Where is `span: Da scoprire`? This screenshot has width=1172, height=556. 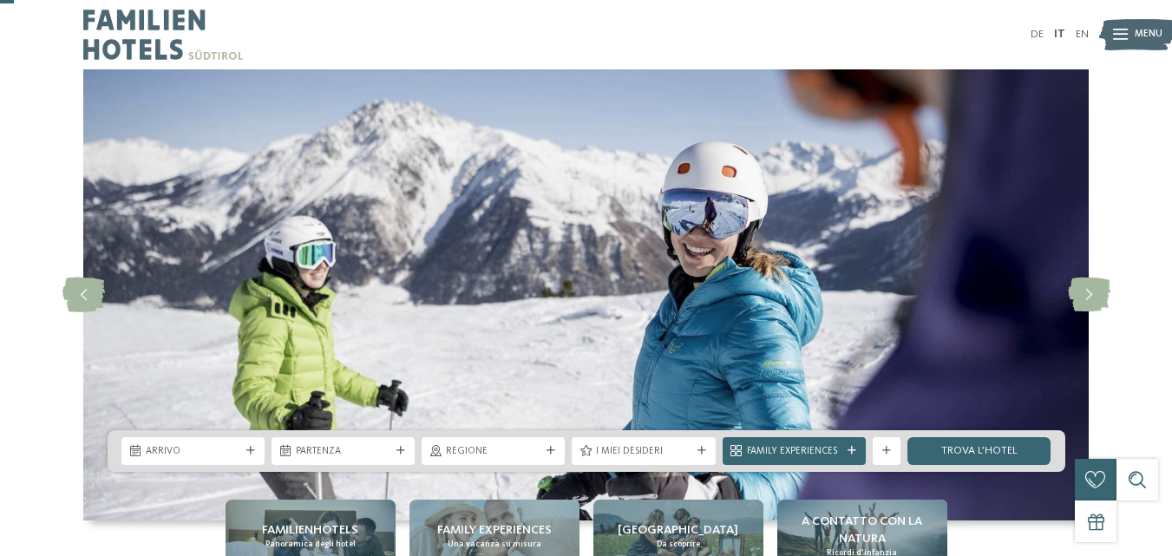
span: Da scoprire is located at coordinates (679, 544).